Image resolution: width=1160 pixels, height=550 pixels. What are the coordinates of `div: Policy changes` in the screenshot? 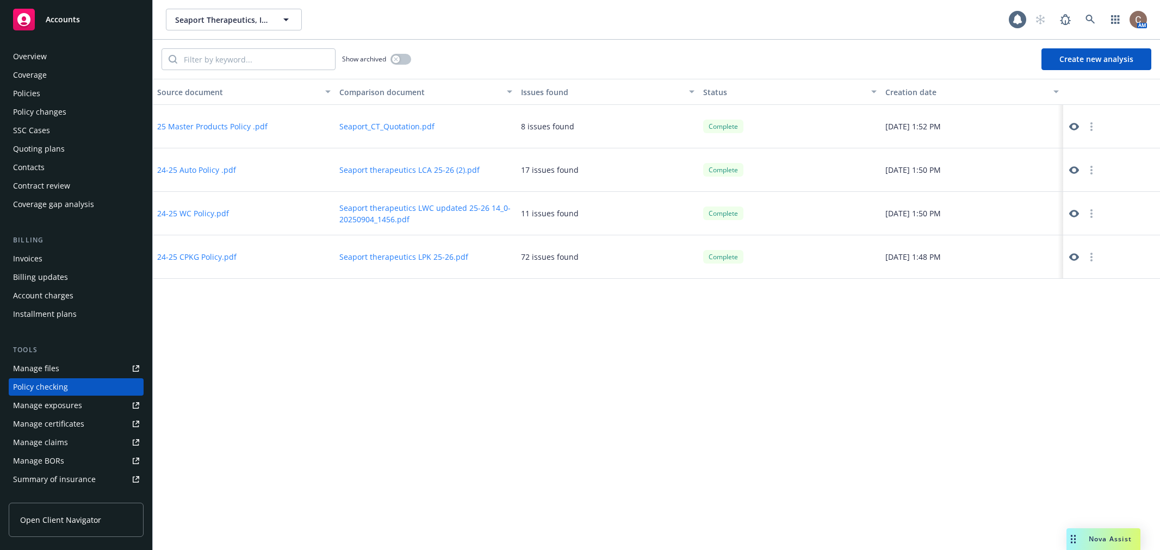 It's located at (40, 112).